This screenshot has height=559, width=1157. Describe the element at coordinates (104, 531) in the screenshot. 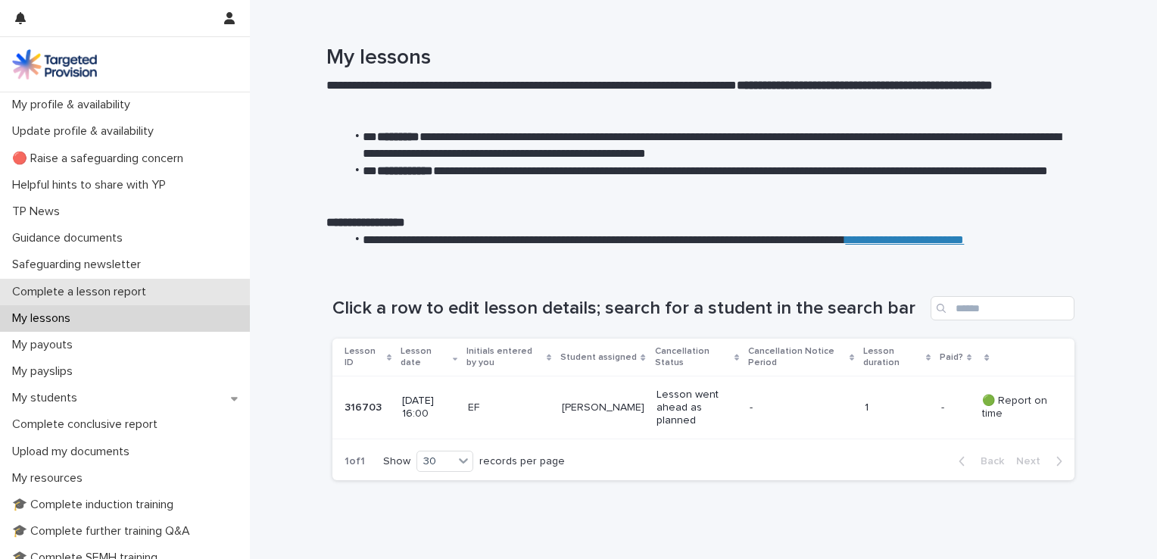

I see `p: 🎓 Complete further training Q&A` at that location.